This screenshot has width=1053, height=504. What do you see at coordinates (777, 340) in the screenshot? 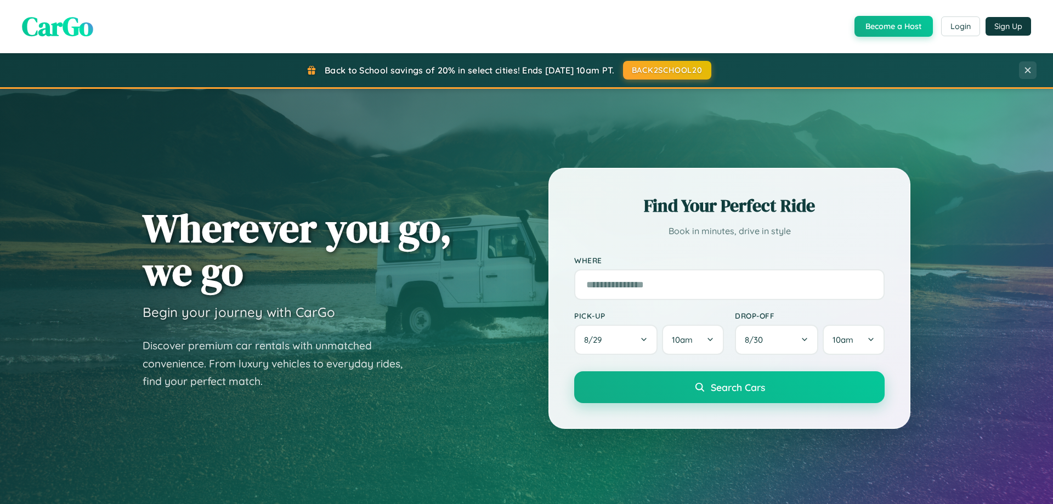
I see `button: 8/30` at bounding box center [777, 340].